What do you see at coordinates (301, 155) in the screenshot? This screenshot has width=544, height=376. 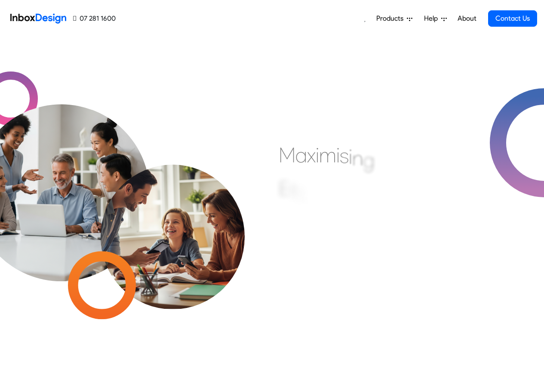 I see `div: a` at bounding box center [301, 155].